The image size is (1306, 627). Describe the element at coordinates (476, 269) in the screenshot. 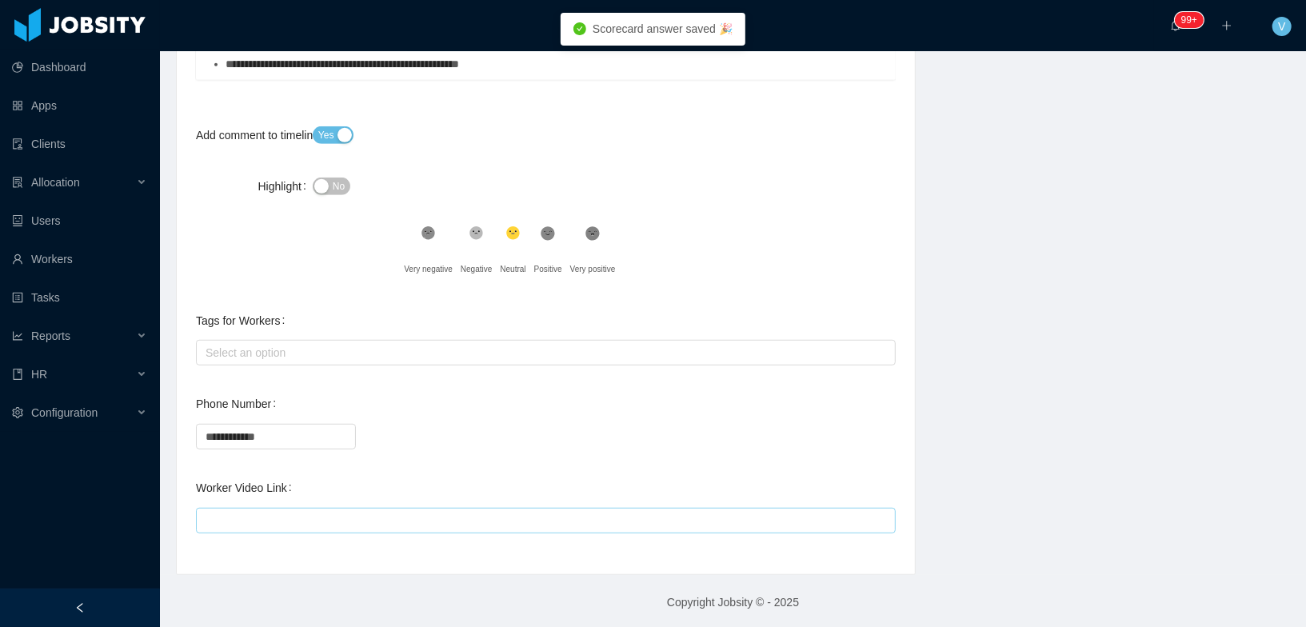

I see `div: Negative` at that location.